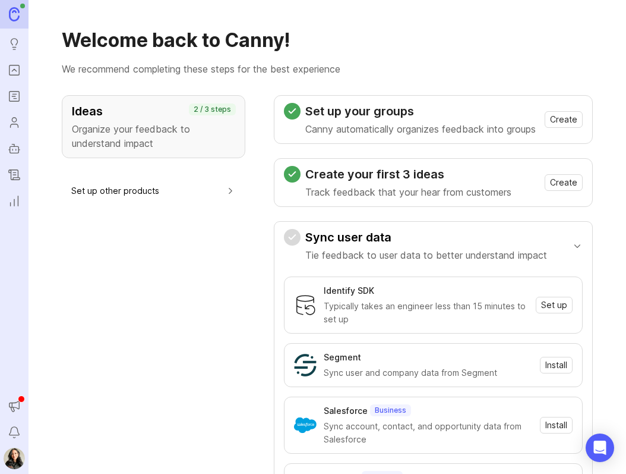 Image resolution: width=626 pixels, height=474 pixels. Describe the element at coordinates (14, 175) in the screenshot. I see `a: Changelog` at that location.